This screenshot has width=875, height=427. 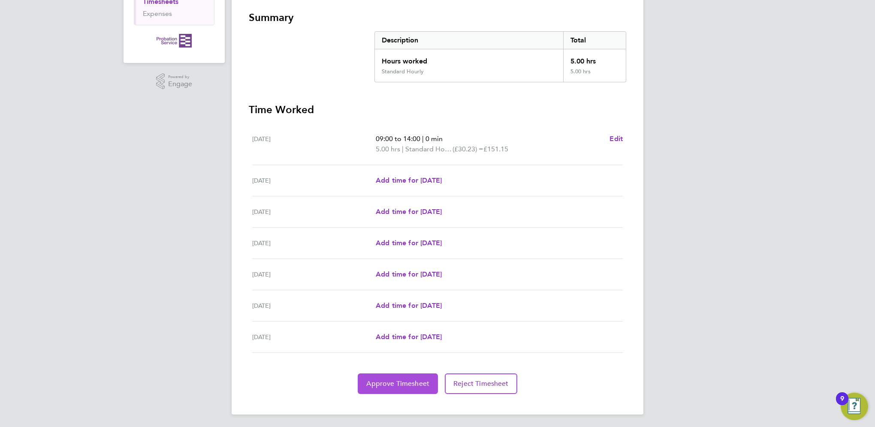 I want to click on div: Hours worked, so click(x=469, y=59).